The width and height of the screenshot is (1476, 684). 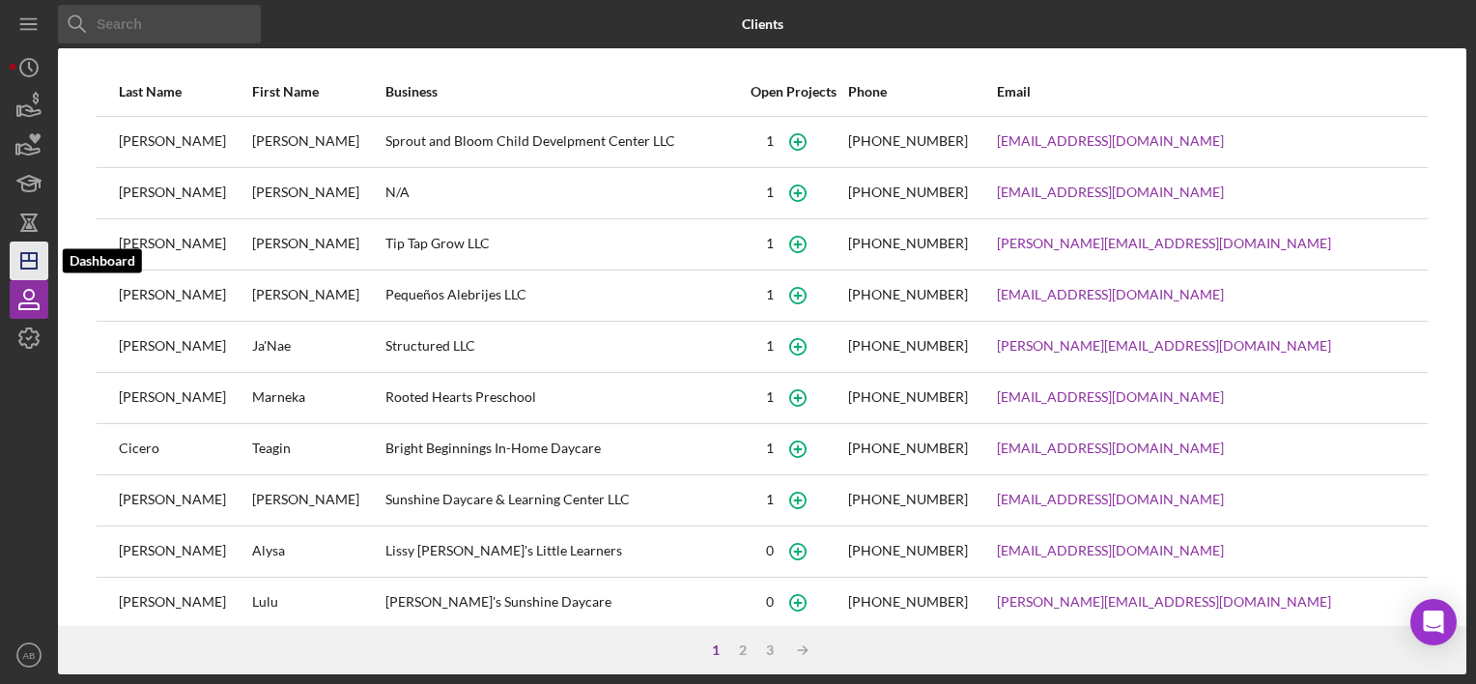 What do you see at coordinates (318, 603) in the screenshot?
I see `div: Lulu` at bounding box center [318, 603].